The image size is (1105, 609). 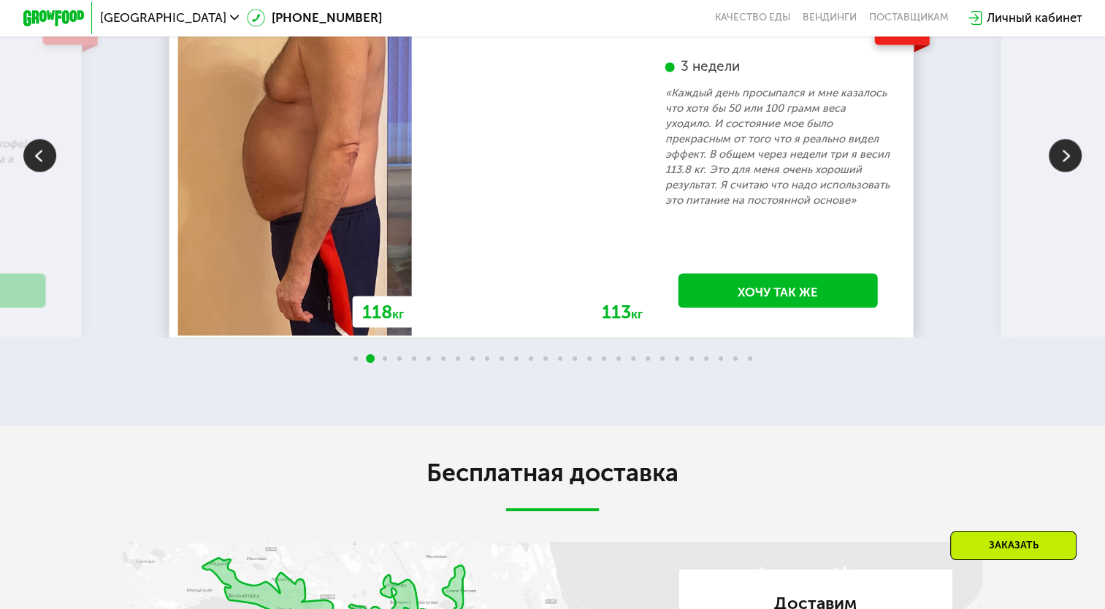 I want to click on a: Качество еды, so click(x=752, y=18).